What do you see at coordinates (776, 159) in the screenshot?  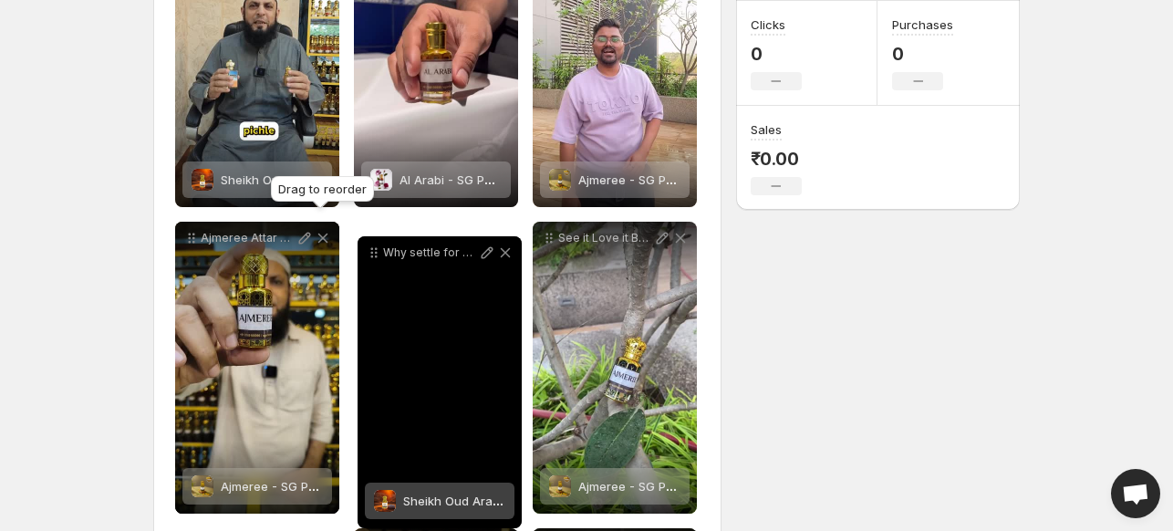 I see `p: ₹0.00` at bounding box center [776, 159].